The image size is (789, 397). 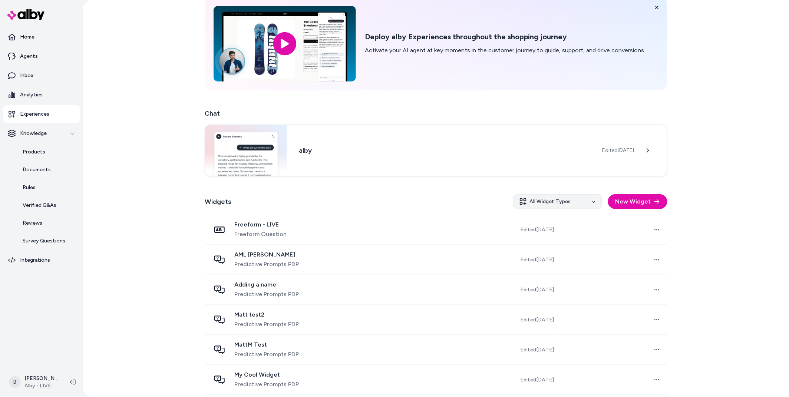 I want to click on a: Documents, so click(x=47, y=170).